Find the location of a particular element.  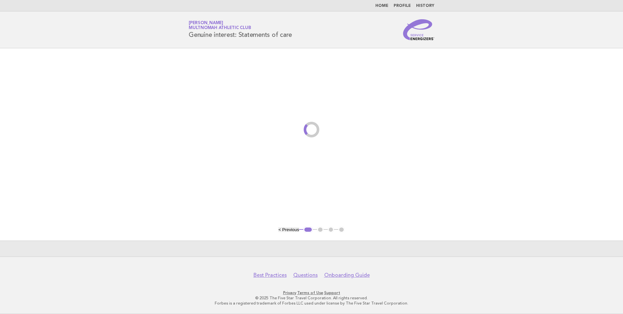

p: Forbes is a registered trademark of Forbes LLC used under license by The Five Star Travel Corpora... is located at coordinates (312, 303).